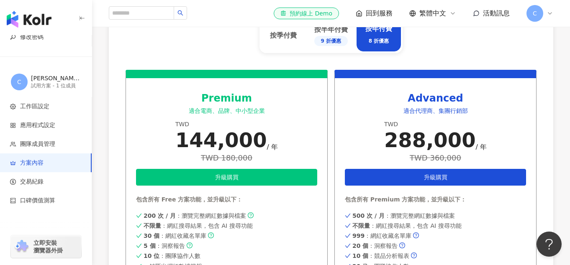  What do you see at coordinates (38, 126) in the screenshot?
I see `span: 應用程式設定` at bounding box center [38, 126].